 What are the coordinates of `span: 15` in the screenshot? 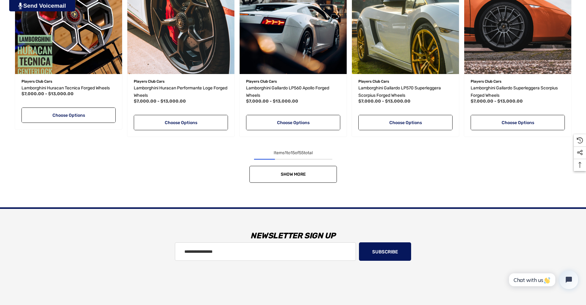 It's located at (293, 152).